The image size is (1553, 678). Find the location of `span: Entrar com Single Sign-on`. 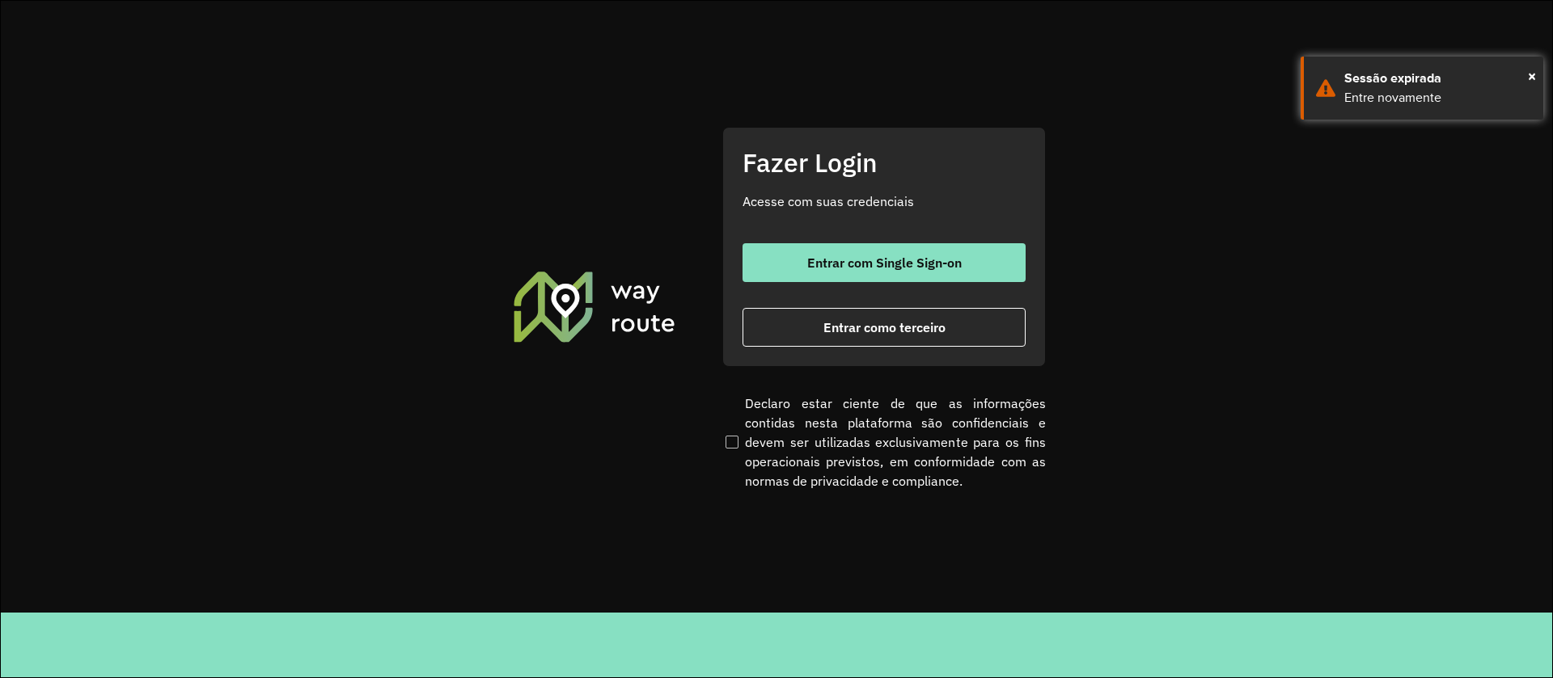

span: Entrar com Single Sign-on is located at coordinates (884, 263).